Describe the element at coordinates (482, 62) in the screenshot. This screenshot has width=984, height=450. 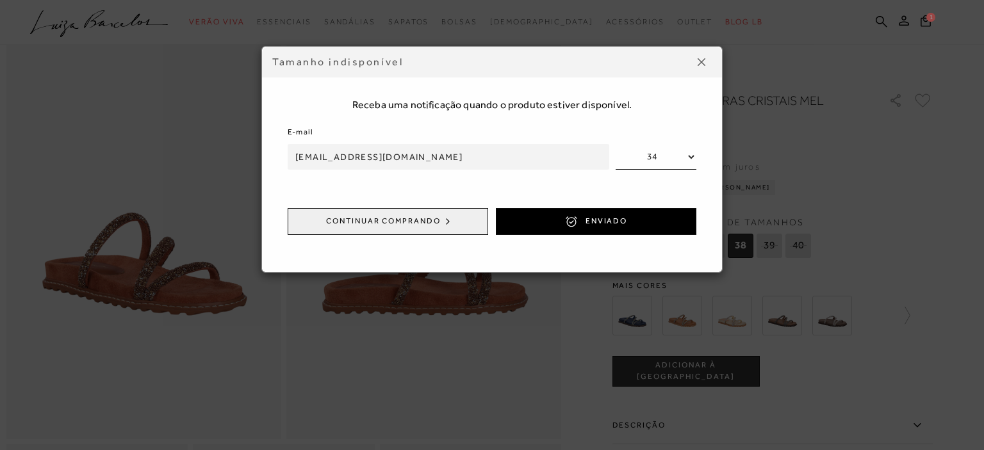
I see `div: Tamanho indisponível` at that location.